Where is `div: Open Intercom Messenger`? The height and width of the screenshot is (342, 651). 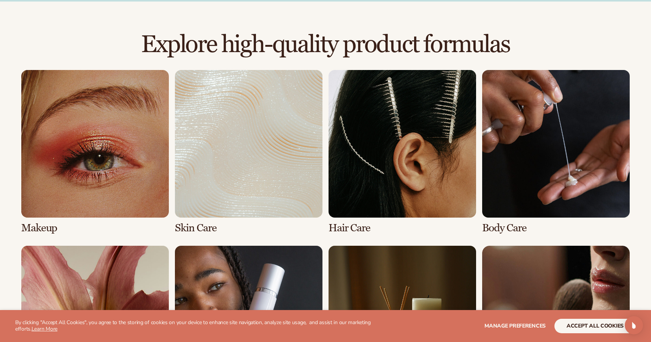 div: Open Intercom Messenger is located at coordinates (633, 325).